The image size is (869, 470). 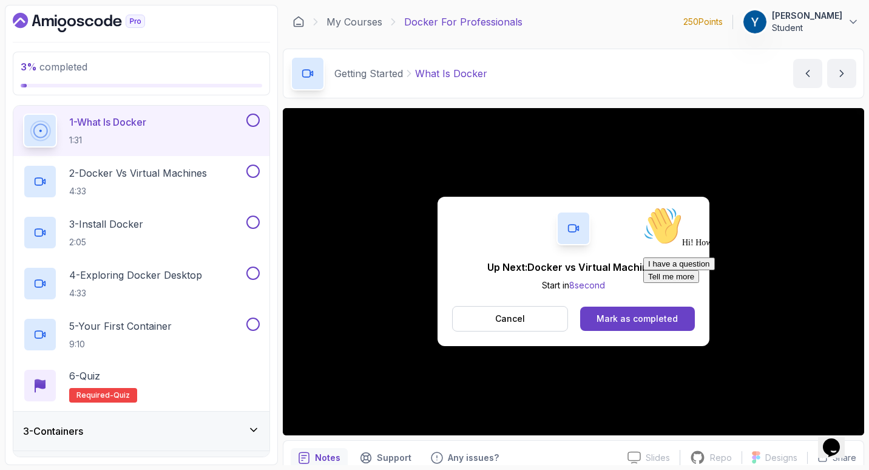 What do you see at coordinates (510, 319) in the screenshot?
I see `p: Cancel` at bounding box center [510, 319].